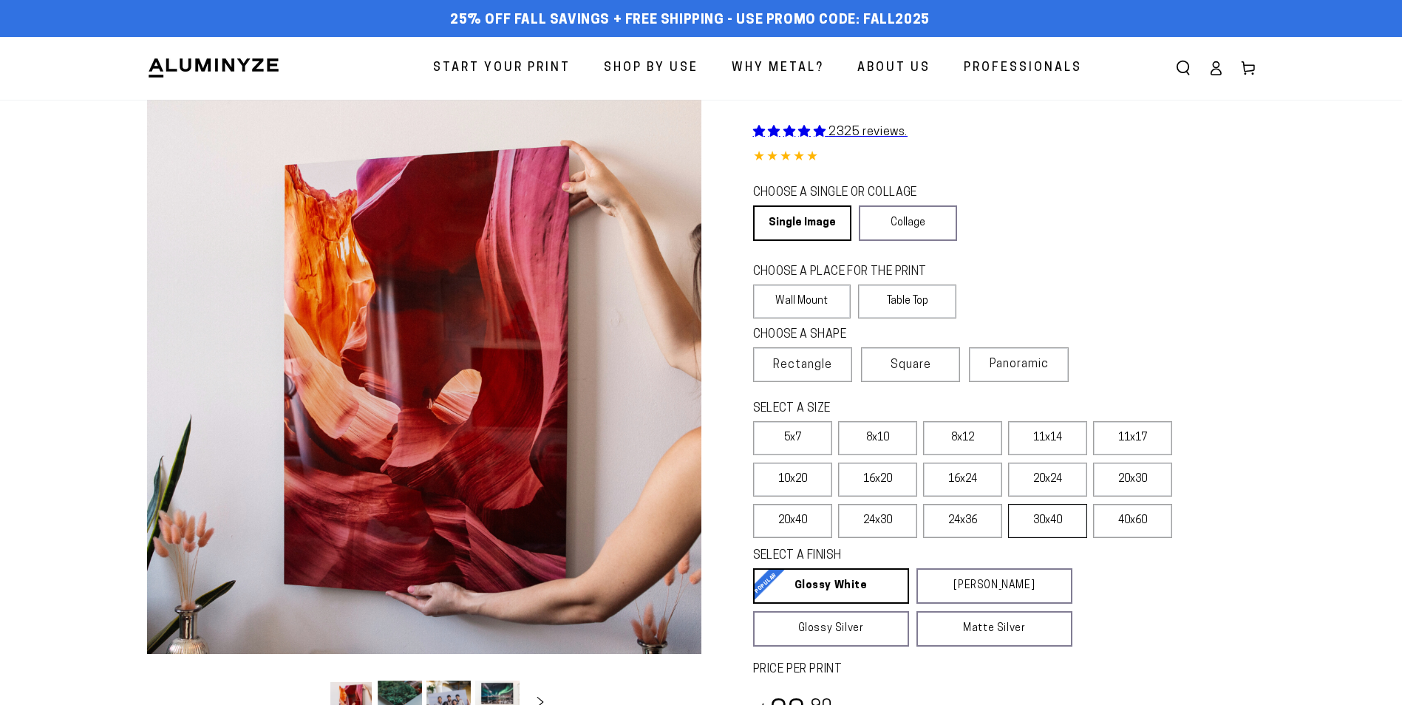 This screenshot has width=1402, height=705. I want to click on a: Collage, so click(908, 223).